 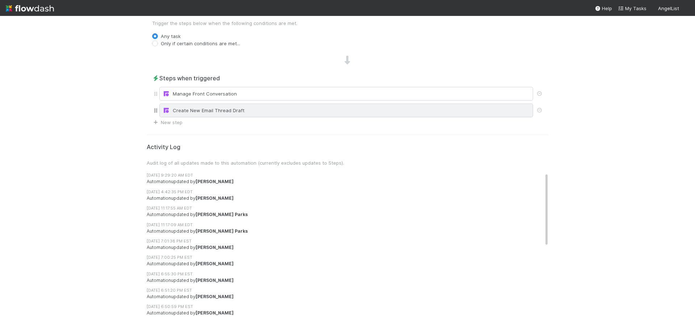 I want to click on label: Any task, so click(x=170, y=36).